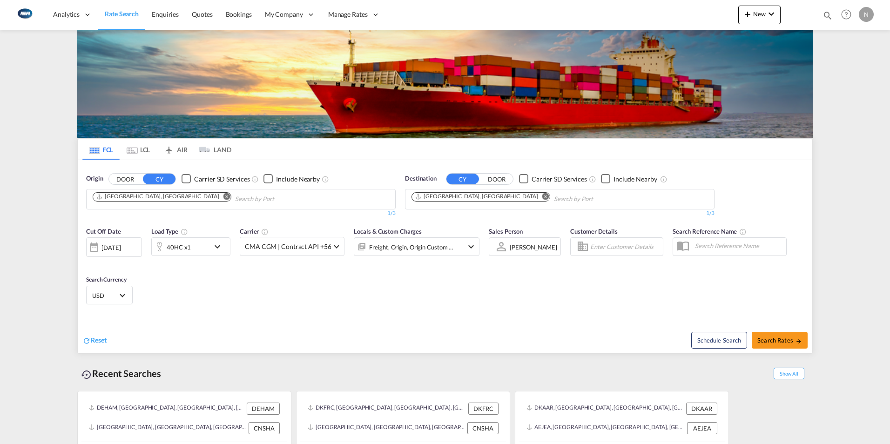 Image resolution: width=890 pixels, height=444 pixels. I want to click on div: 40HC x1icon-chevron-down, so click(191, 247).